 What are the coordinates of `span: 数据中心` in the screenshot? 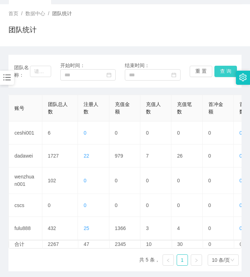 It's located at (35, 13).